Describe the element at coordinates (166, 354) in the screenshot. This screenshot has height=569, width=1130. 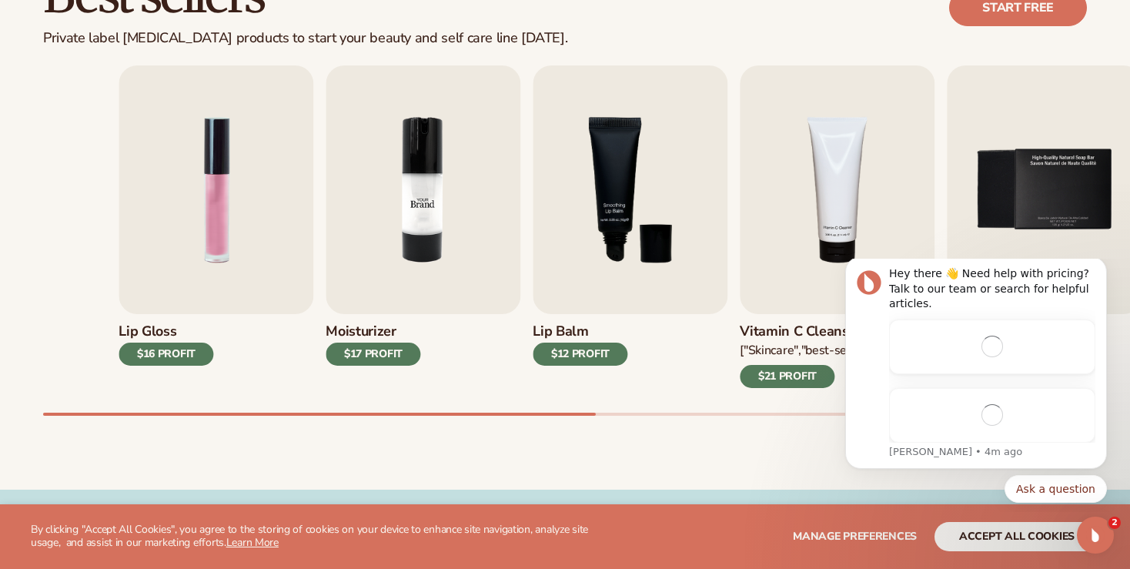
I see `div: $16 PROFIT` at that location.